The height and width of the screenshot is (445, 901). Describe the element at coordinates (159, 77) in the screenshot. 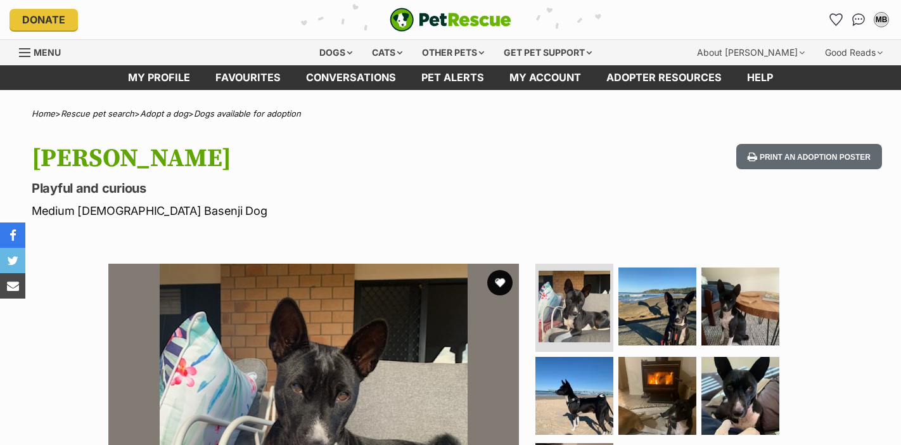

I see `a: My profile` at that location.